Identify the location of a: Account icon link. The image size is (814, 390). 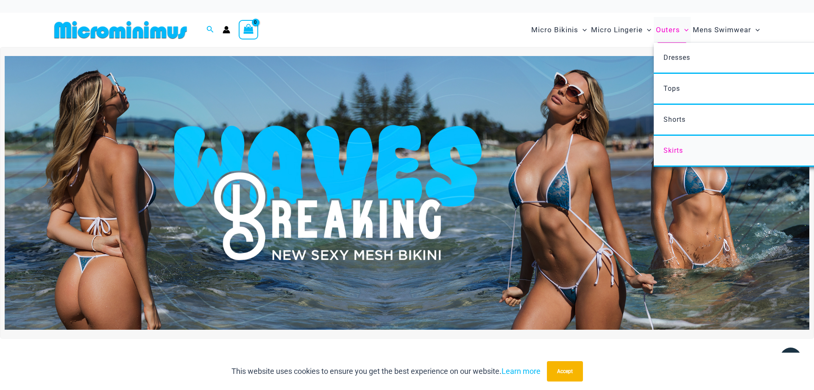
(226, 30).